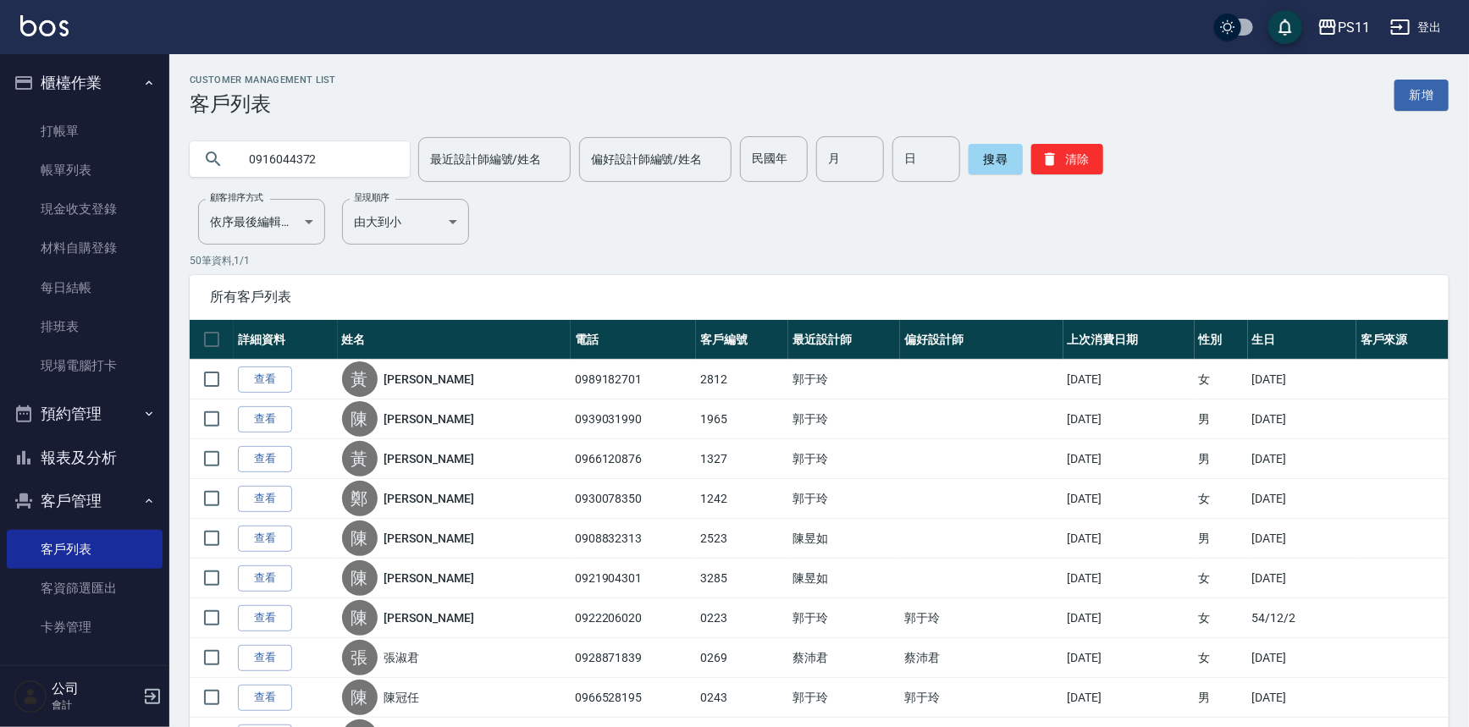 This screenshot has width=1469, height=727. Describe the element at coordinates (236, 197) in the screenshot. I see `label: 顧客排序方式` at that location.